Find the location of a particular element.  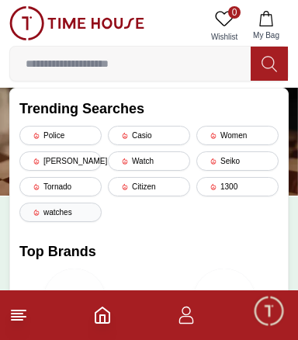

div: watches is located at coordinates (61, 212).